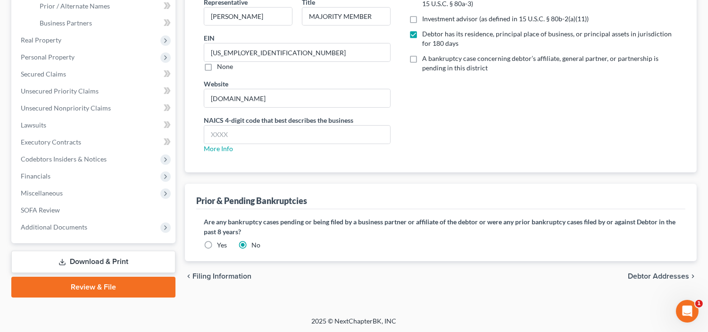 The height and width of the screenshot is (332, 708). What do you see at coordinates (541, 63) in the screenshot?
I see `span: A bankruptcy case concerning debtor’s affiliate, general partner, or partnership is pending in th...` at bounding box center [541, 63].